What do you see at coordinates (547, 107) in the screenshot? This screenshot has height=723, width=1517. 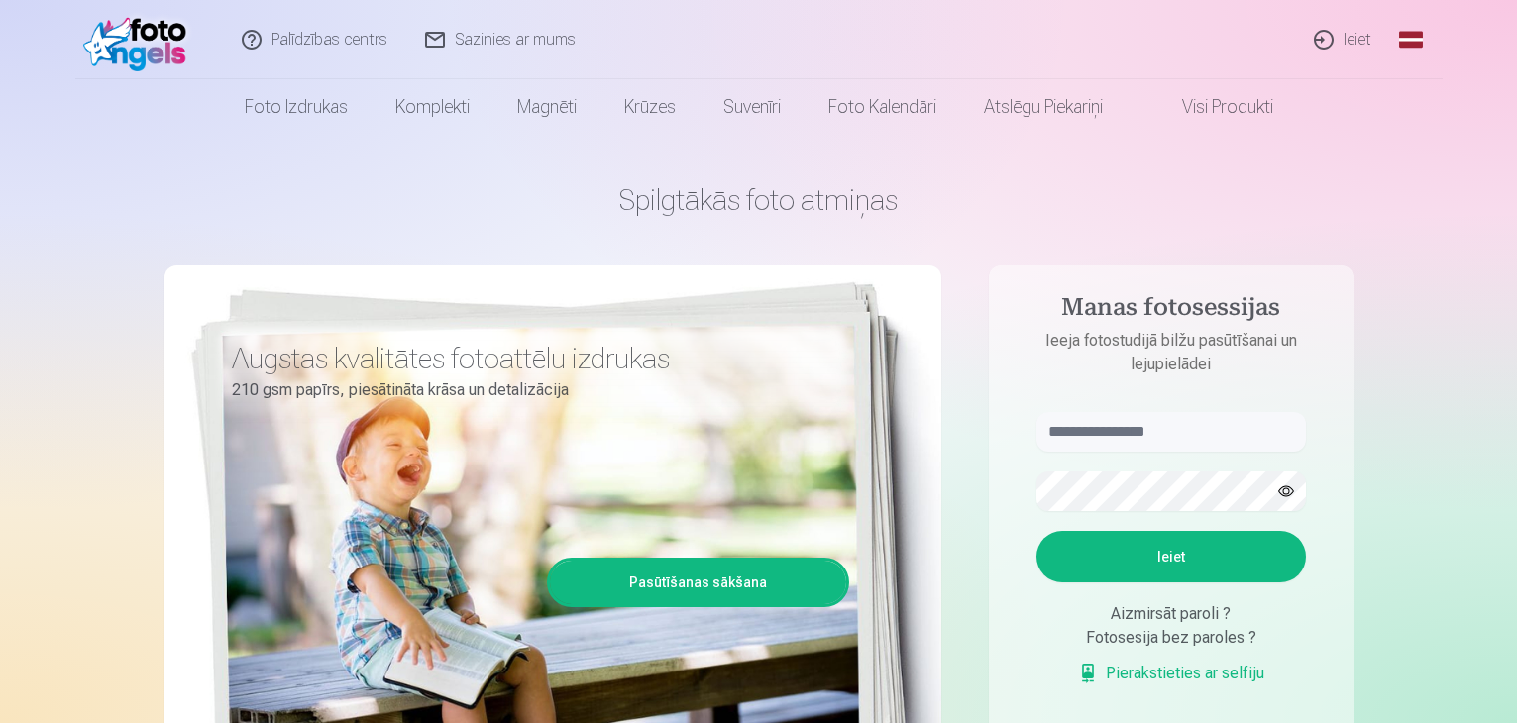 I see `a: Magnēti` at bounding box center [547, 107].